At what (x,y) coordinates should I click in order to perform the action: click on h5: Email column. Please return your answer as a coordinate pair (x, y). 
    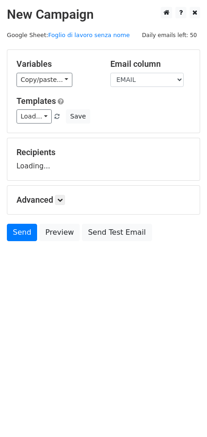
    Looking at the image, I should click on (150, 64).